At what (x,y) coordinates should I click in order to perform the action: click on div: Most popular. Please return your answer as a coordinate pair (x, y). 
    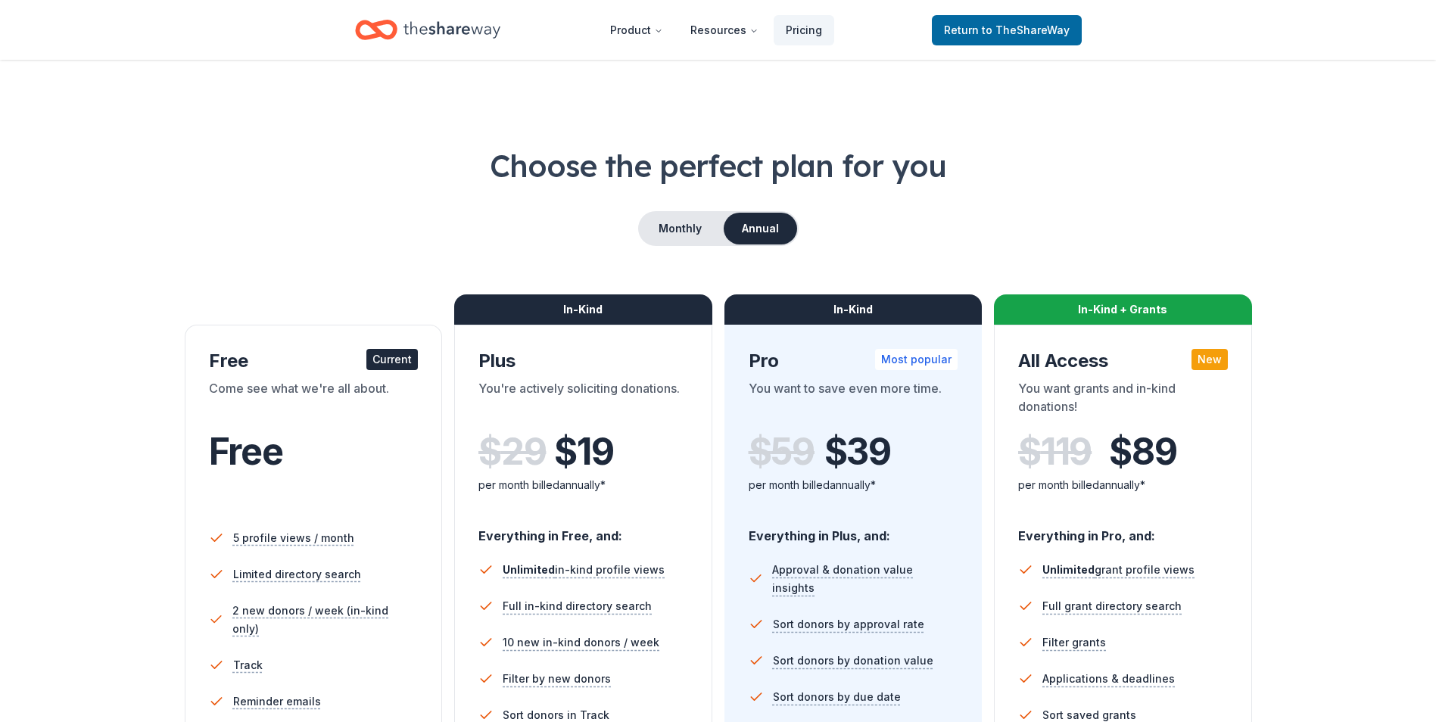
    Looking at the image, I should click on (916, 360).